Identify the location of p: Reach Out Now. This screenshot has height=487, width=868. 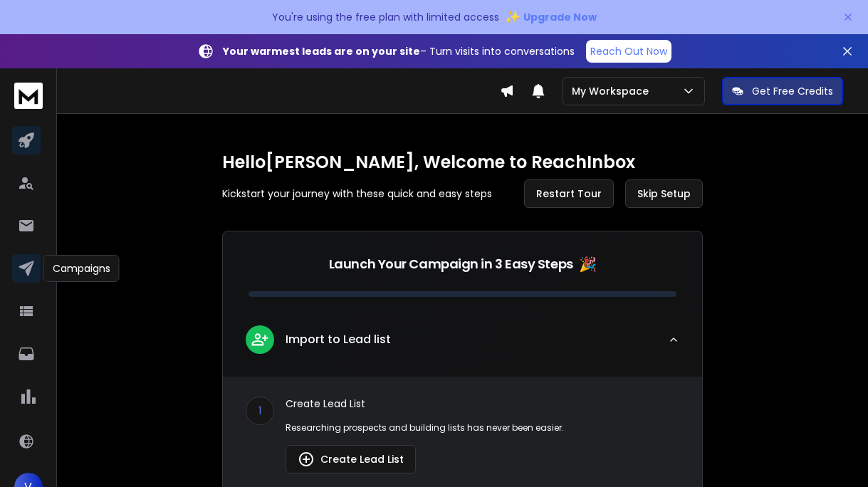
(629, 51).